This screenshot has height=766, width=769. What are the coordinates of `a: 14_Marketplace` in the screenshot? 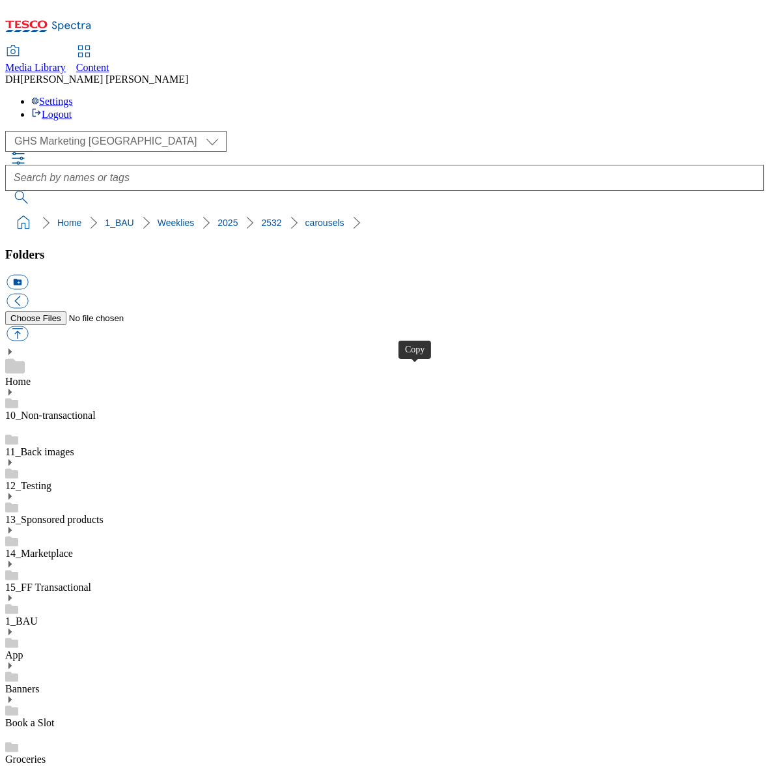 It's located at (39, 553).